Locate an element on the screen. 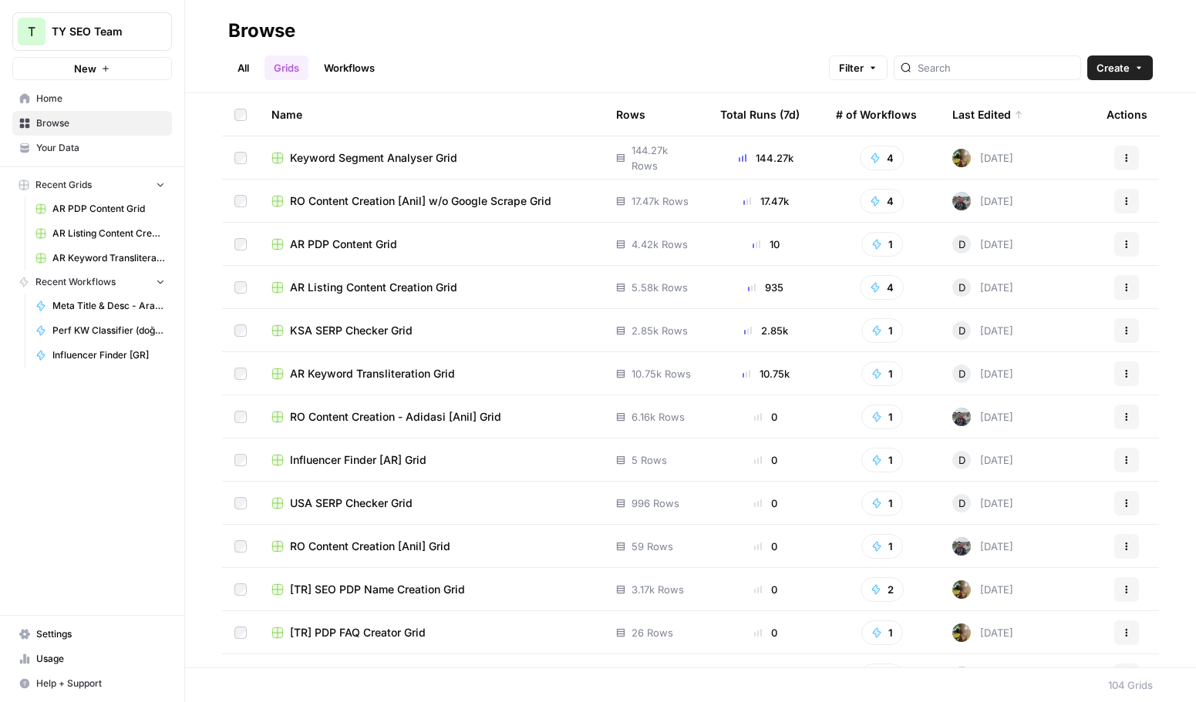 This screenshot has height=702, width=1196. a: AR Keyword Transliteration Grid is located at coordinates (431, 374).